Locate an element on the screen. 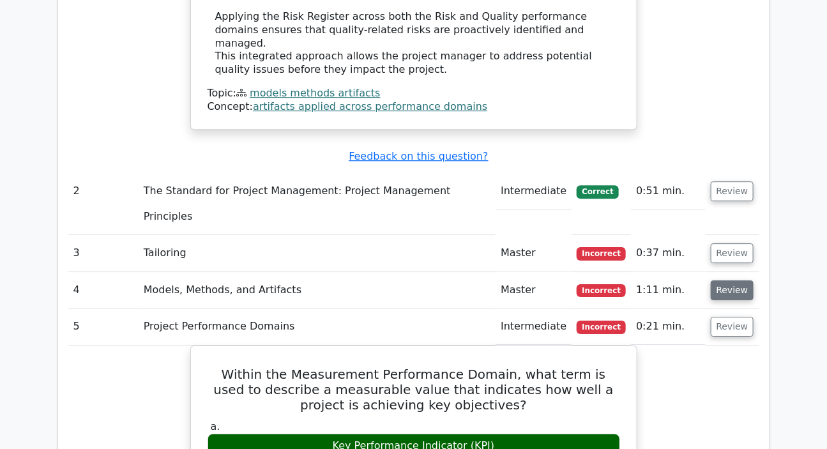 The width and height of the screenshot is (827, 449). td: 0:37 min. is located at coordinates (668, 253).